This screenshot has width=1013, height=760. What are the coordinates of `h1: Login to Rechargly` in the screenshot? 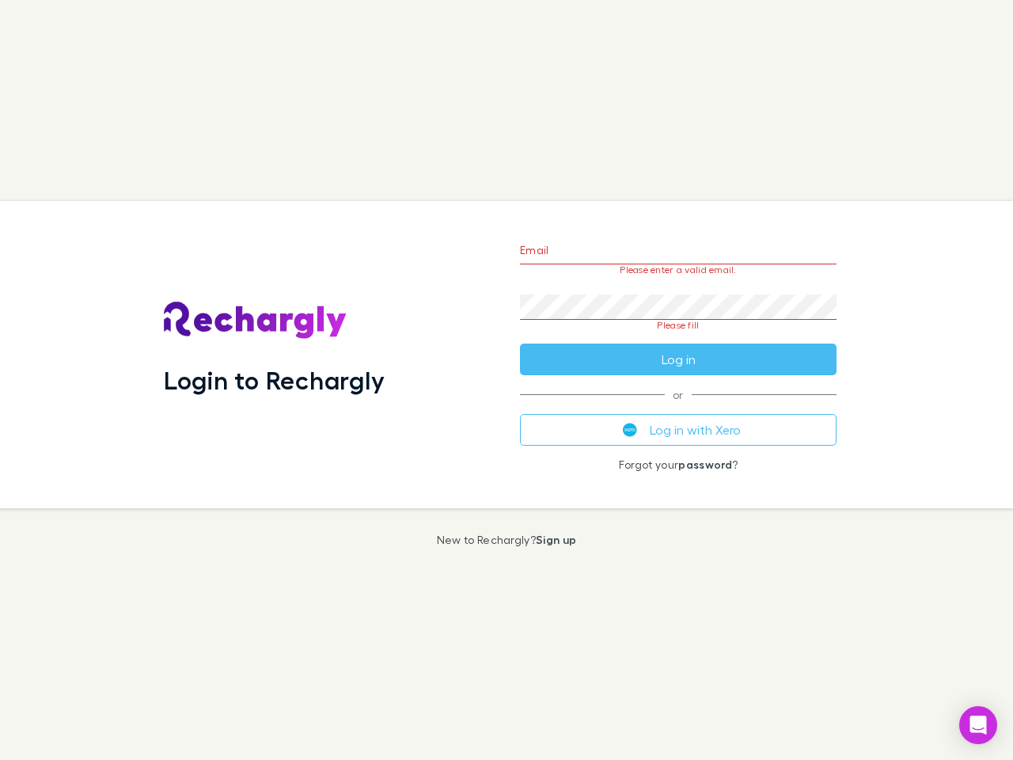 It's located at (274, 380).